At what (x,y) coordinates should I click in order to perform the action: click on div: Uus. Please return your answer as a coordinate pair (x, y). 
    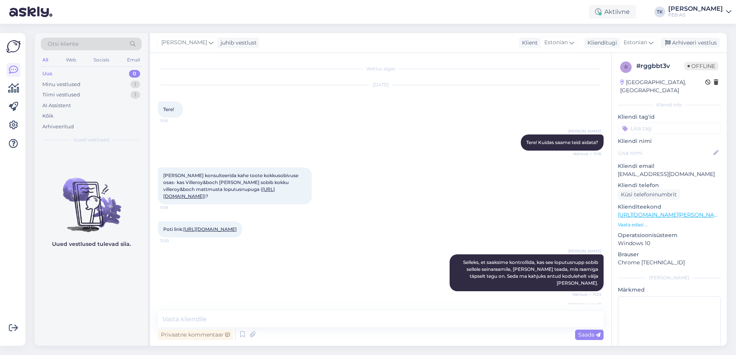
    Looking at the image, I should click on (47, 74).